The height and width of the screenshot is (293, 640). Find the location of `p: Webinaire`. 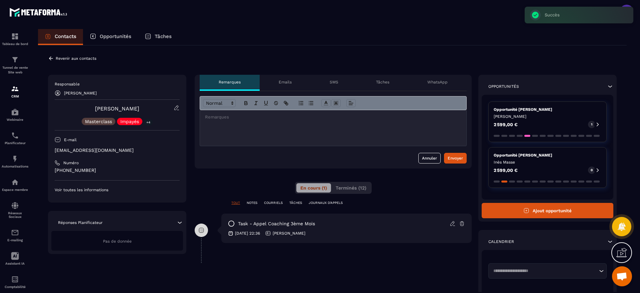

p: Webinaire is located at coordinates (15, 119).